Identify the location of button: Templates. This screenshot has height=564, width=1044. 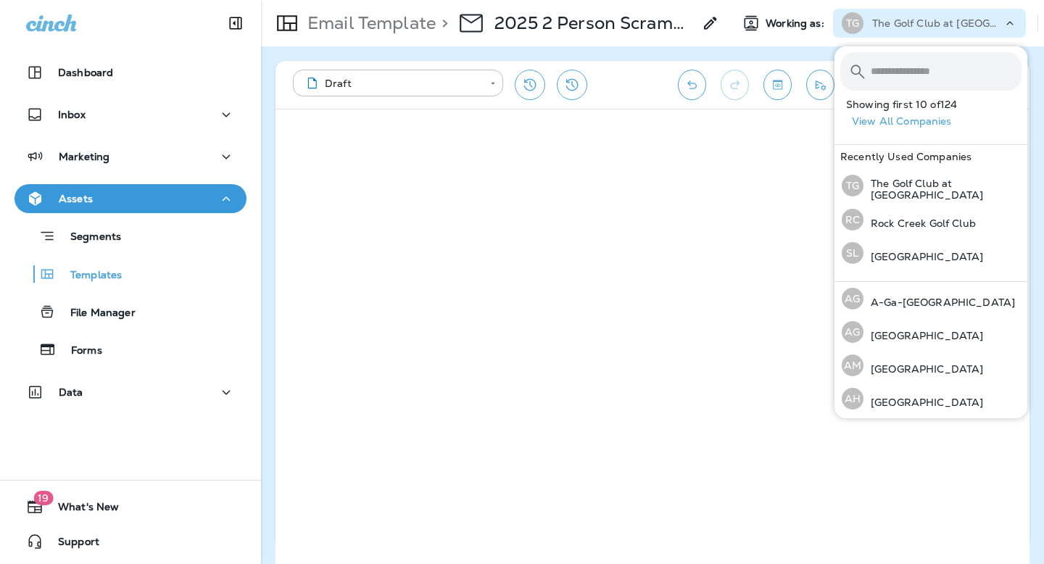
(131, 274).